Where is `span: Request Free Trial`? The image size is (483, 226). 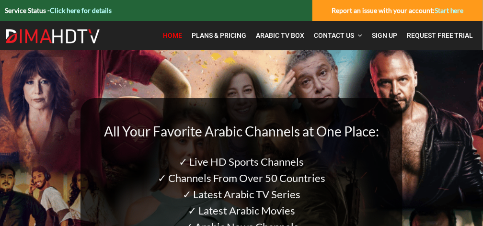 span: Request Free Trial is located at coordinates (440, 35).